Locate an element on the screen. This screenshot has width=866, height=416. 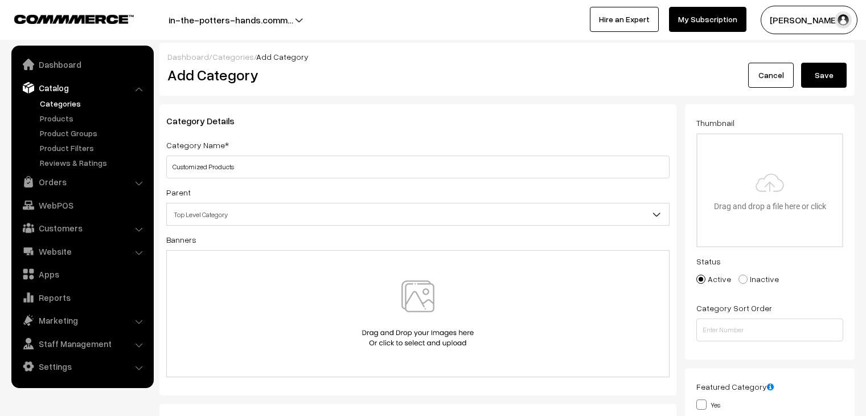
a: Products is located at coordinates (93, 118).